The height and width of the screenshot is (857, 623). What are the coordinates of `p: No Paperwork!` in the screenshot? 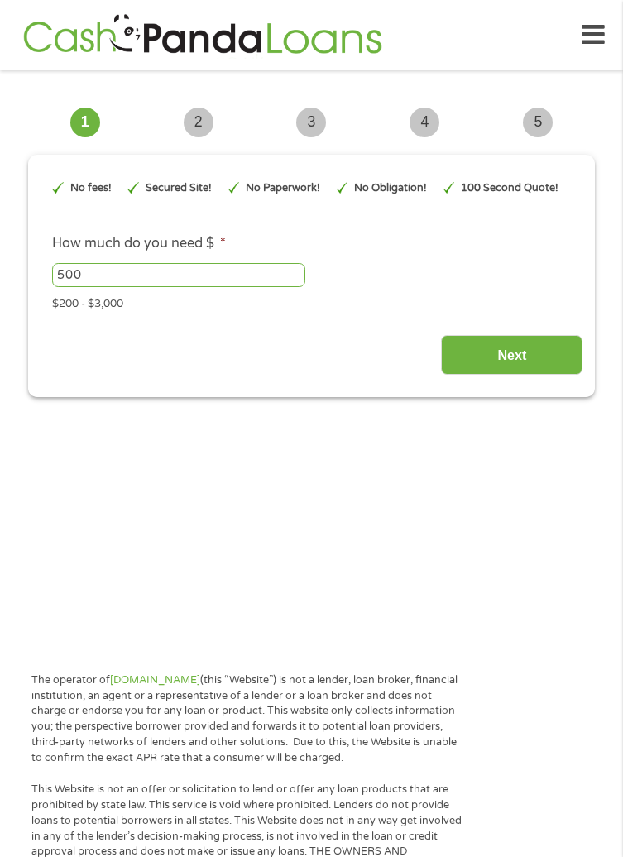 It's located at (283, 188).